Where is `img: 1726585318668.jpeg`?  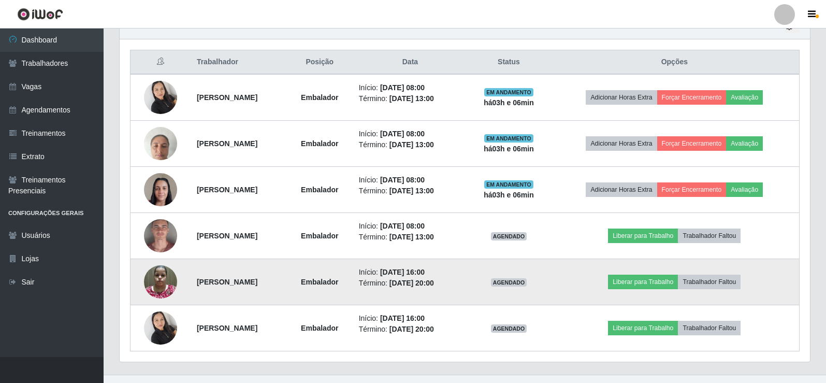
img: 1726585318668.jpeg is located at coordinates (160, 143).